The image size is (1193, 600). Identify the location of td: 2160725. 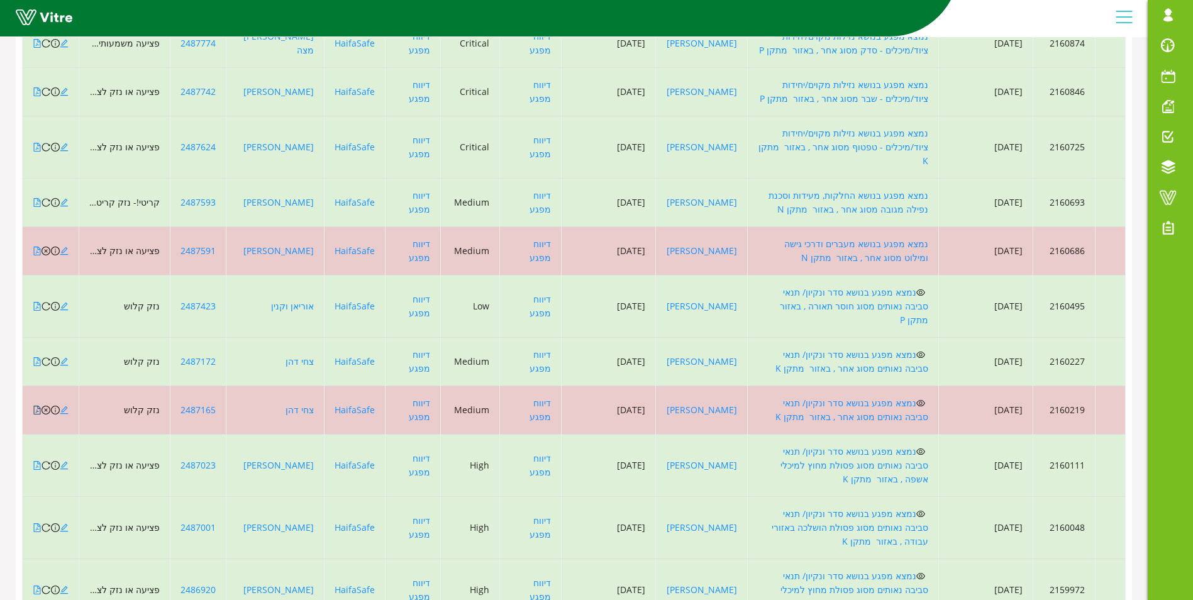
(1064, 147).